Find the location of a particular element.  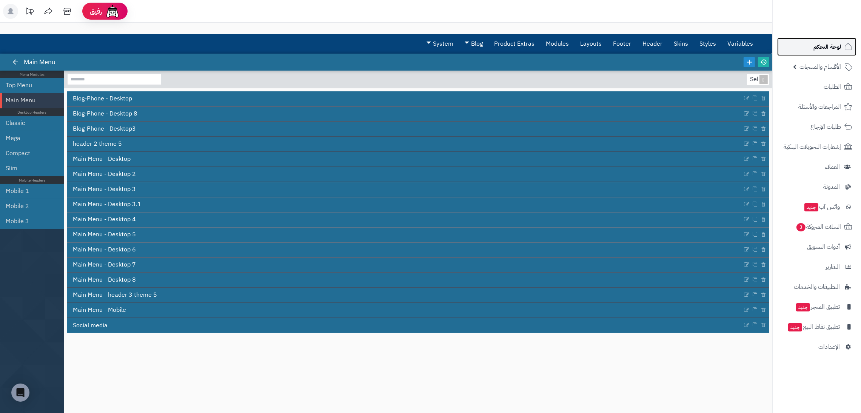

span: الأقسام والمنتجات is located at coordinates (820, 67).